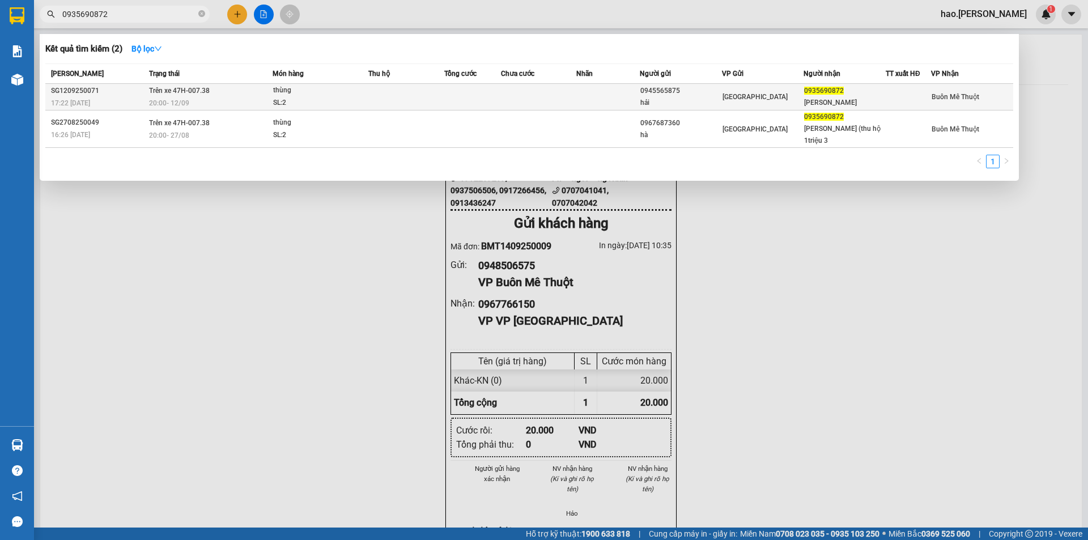 Image resolution: width=1088 pixels, height=540 pixels. I want to click on span: 20:00 - 12/09, so click(169, 103).